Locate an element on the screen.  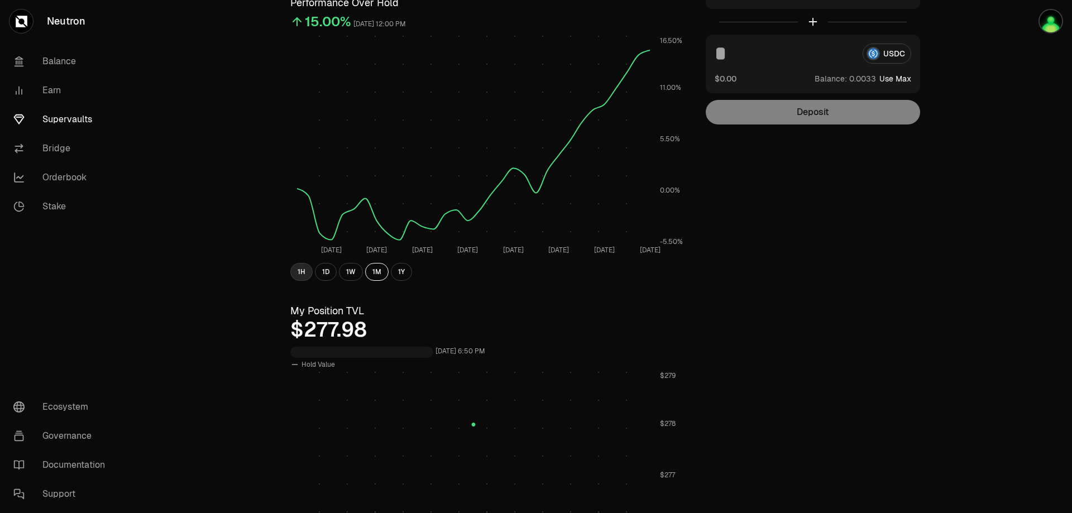
a: Stake is located at coordinates (63, 207).